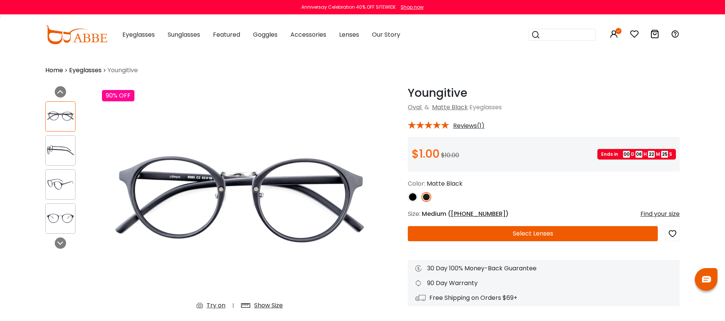 This screenshot has height=321, width=725. I want to click on div: Shop now, so click(412, 7).